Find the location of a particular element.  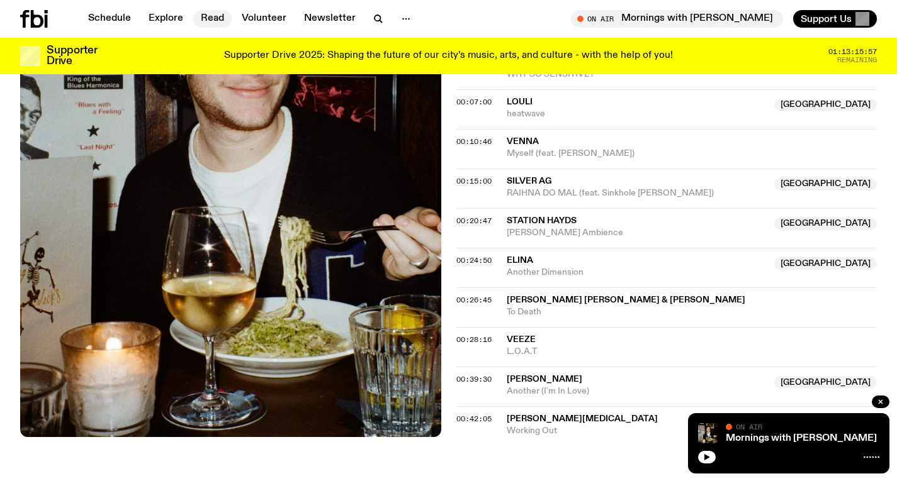

span: WHY SO SENSITIVE? is located at coordinates (637, 74).